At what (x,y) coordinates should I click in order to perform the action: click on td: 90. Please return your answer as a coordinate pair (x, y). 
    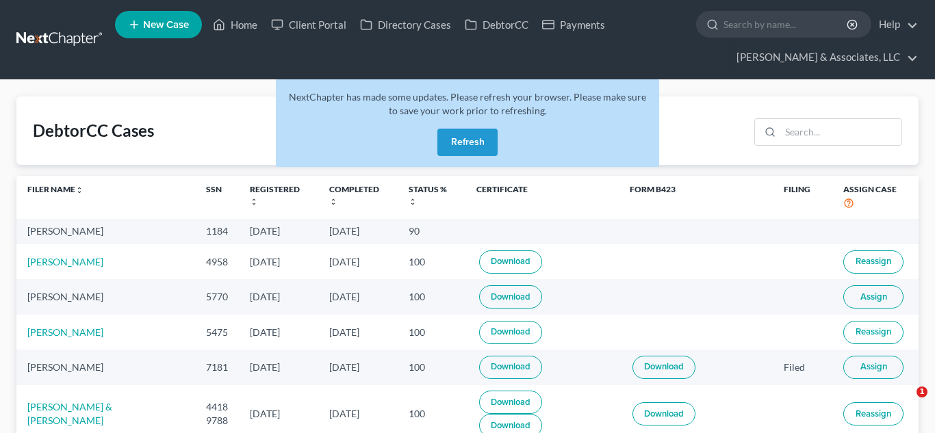
    Looking at the image, I should click on (431, 231).